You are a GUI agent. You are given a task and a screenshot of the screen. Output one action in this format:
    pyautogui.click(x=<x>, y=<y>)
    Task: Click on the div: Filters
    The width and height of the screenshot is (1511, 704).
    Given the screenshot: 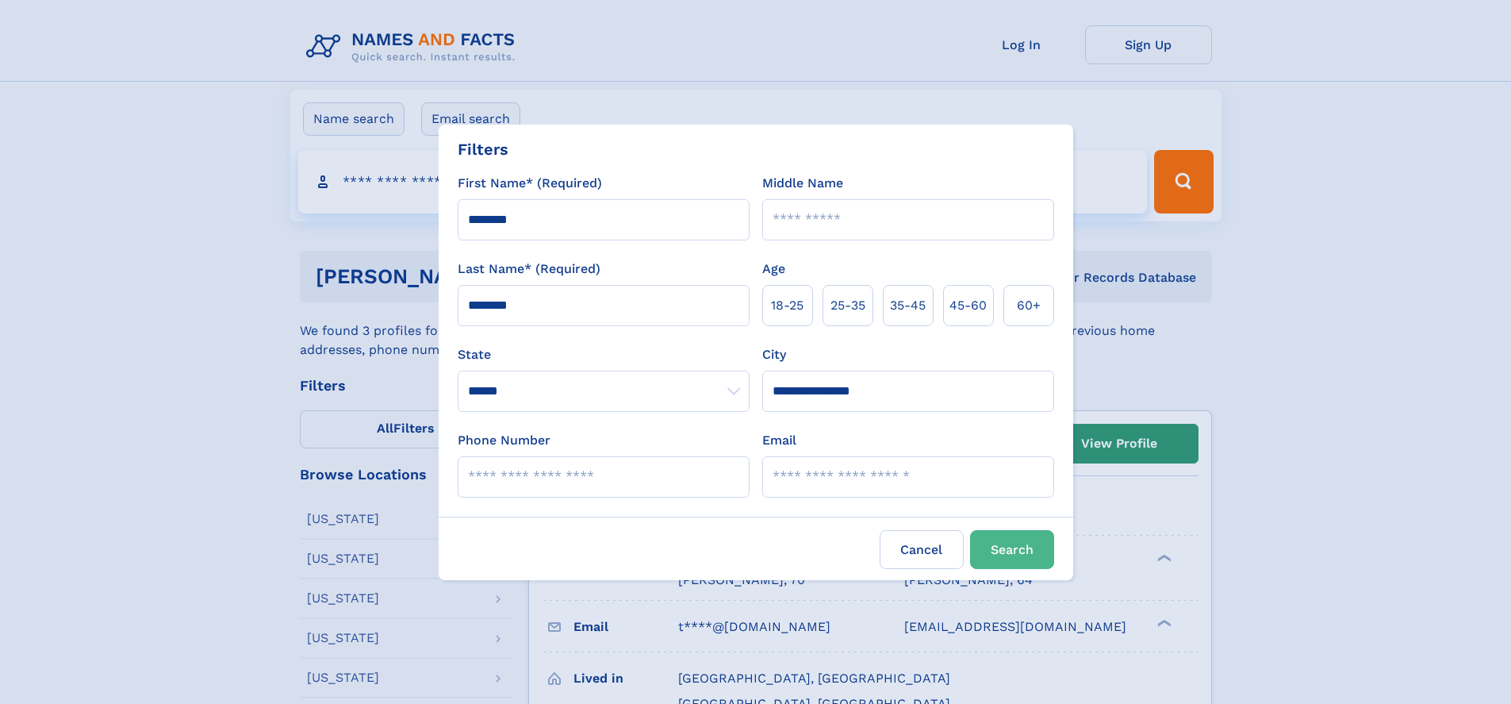 What is the action you would take?
    pyautogui.click(x=483, y=149)
    